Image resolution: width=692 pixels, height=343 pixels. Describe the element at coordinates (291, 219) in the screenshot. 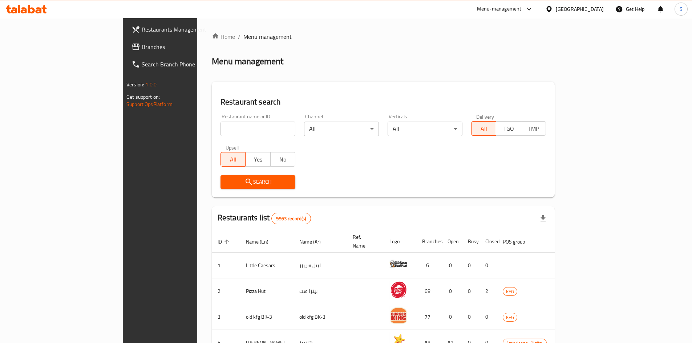

I see `div: Total records count` at that location.